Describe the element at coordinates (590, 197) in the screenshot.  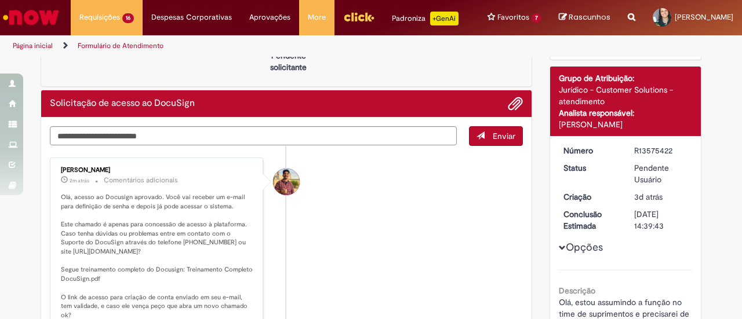
I see `dt: Criação` at that location.